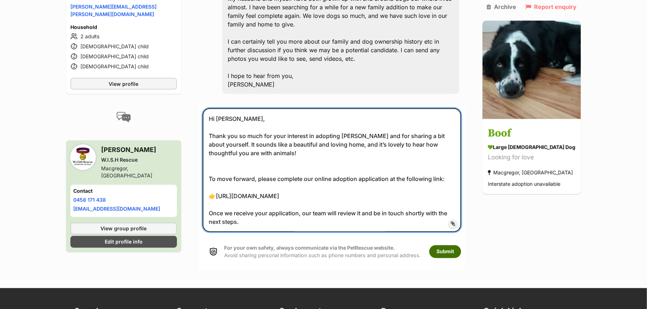 This screenshot has width=647, height=309. Describe the element at coordinates (531, 134) in the screenshot. I see `h3: Boof` at that location.